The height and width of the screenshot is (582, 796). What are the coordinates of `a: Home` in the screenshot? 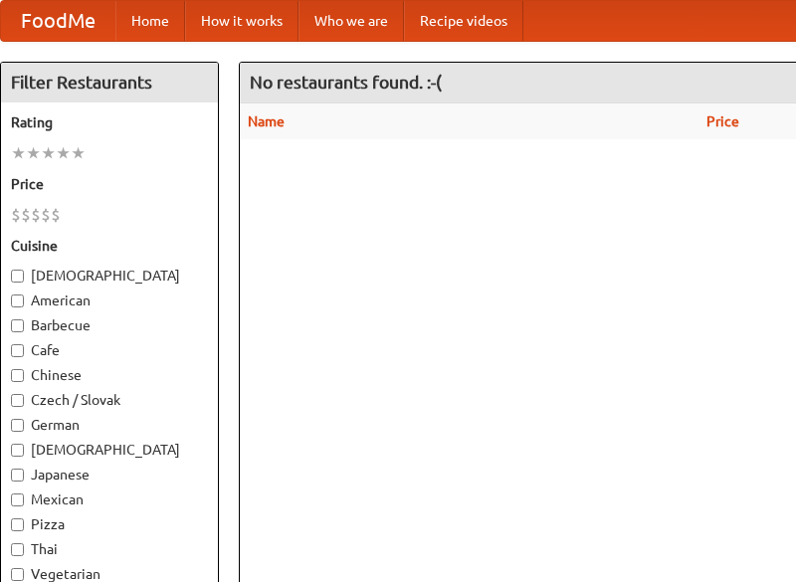 It's located at (150, 21).